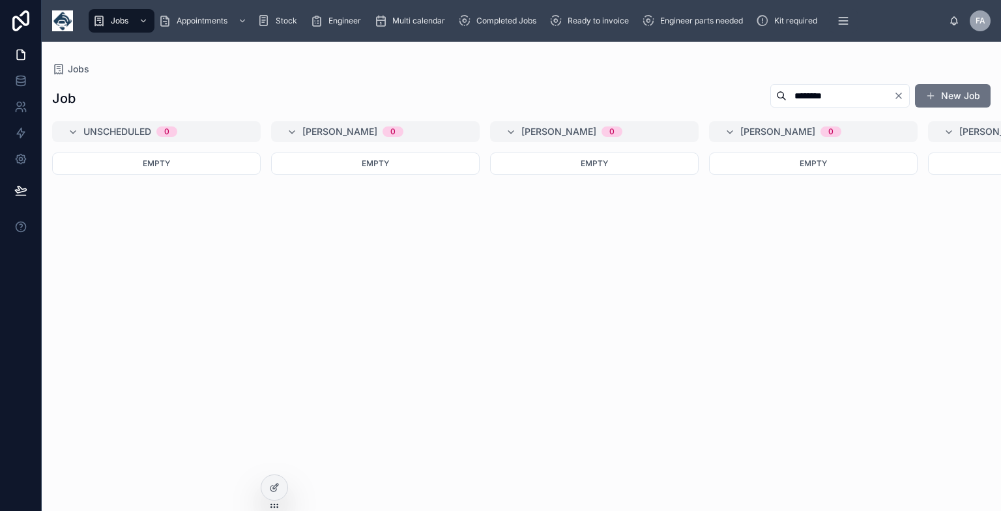 This screenshot has height=511, width=1001. What do you see at coordinates (63, 21) in the screenshot?
I see `img: App logo` at bounding box center [63, 21].